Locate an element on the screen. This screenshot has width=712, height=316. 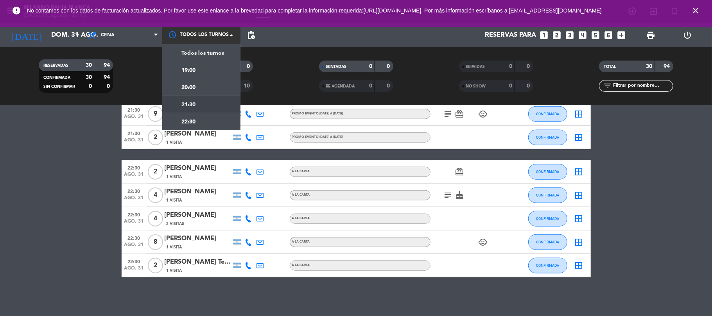
i: error is located at coordinates (16, 11).